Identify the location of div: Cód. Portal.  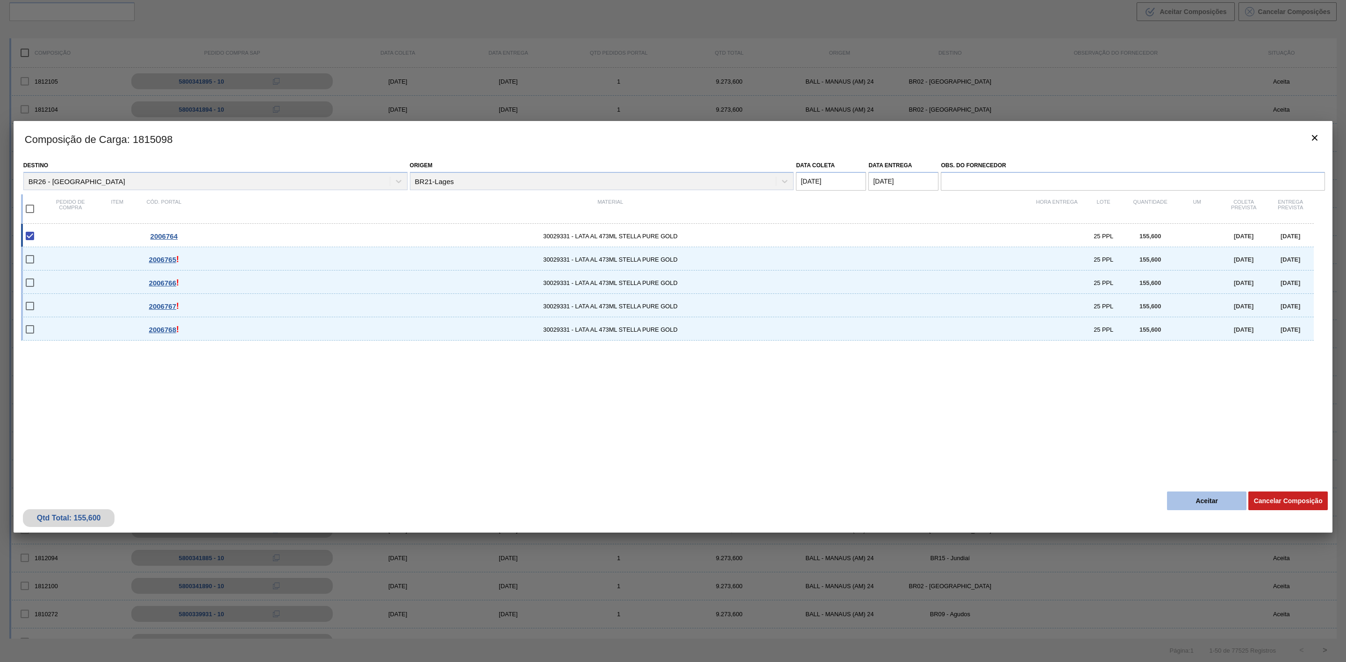
(164, 209).